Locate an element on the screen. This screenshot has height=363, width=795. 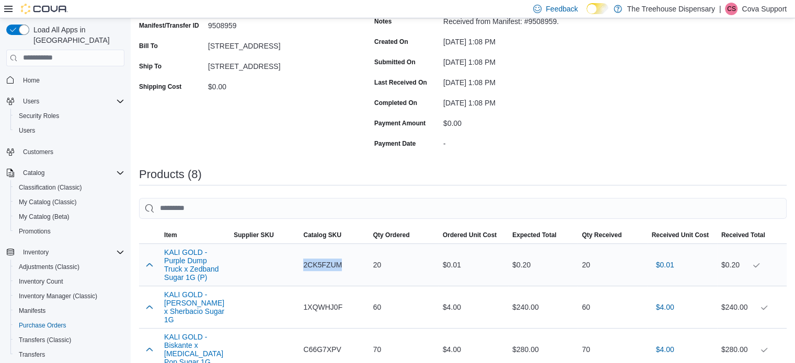
a: My Catalog (Beta) is located at coordinates (44, 217).